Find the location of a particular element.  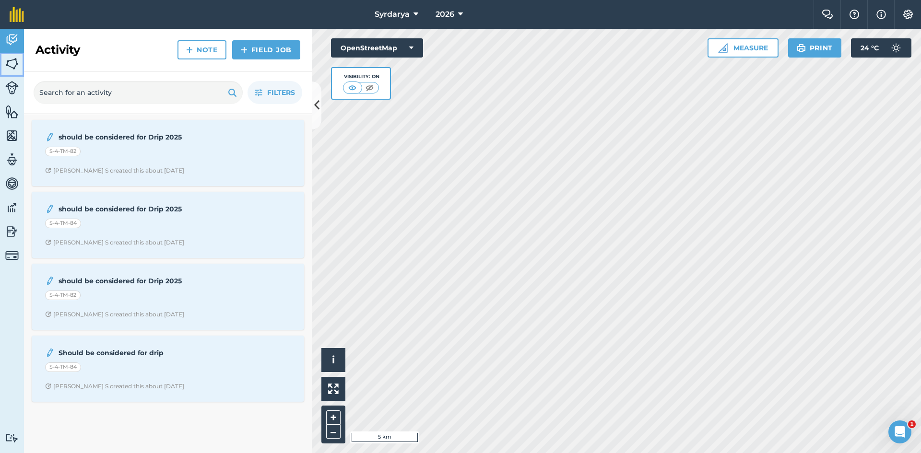

button: Filters is located at coordinates (275, 93).